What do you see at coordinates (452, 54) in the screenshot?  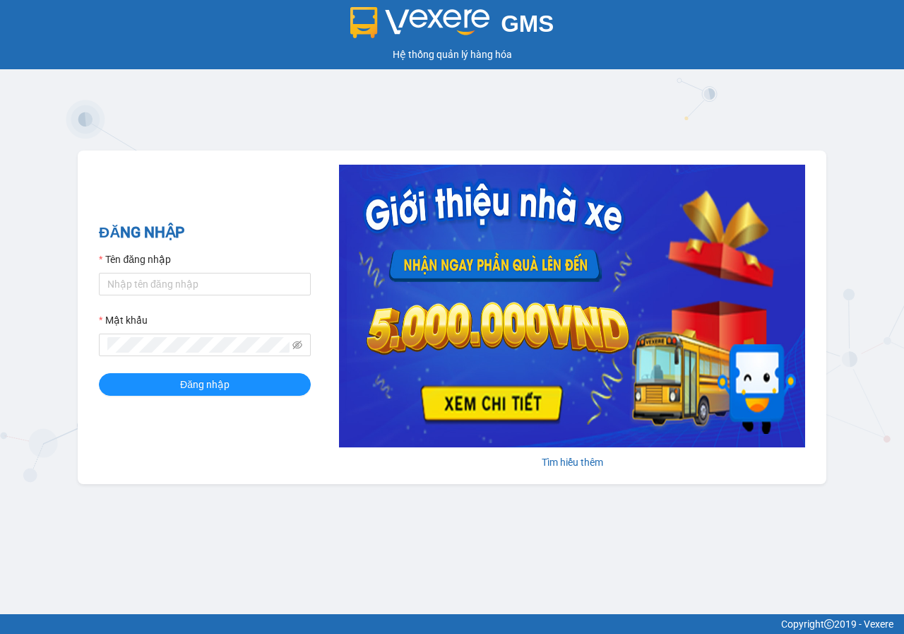 I see `div: Hệ thống quản lý hàng hóa` at bounding box center [452, 54].